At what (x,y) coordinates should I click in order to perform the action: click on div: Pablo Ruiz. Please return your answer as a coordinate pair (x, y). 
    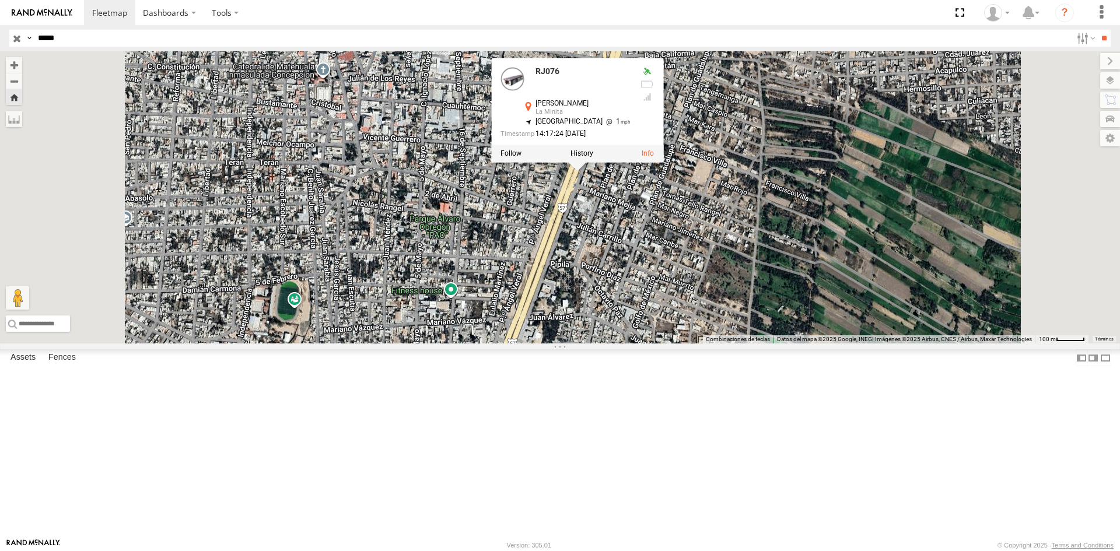
    Looking at the image, I should click on (996, 13).